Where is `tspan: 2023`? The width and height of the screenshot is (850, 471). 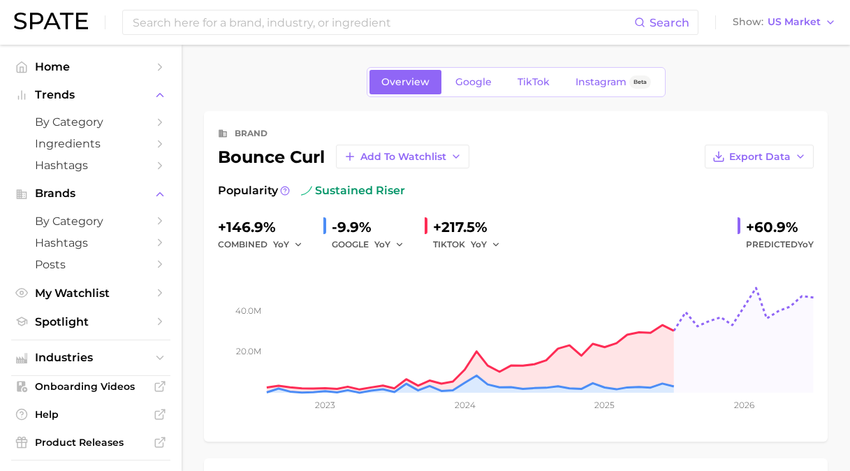
tspan: 2023 is located at coordinates (325, 405).